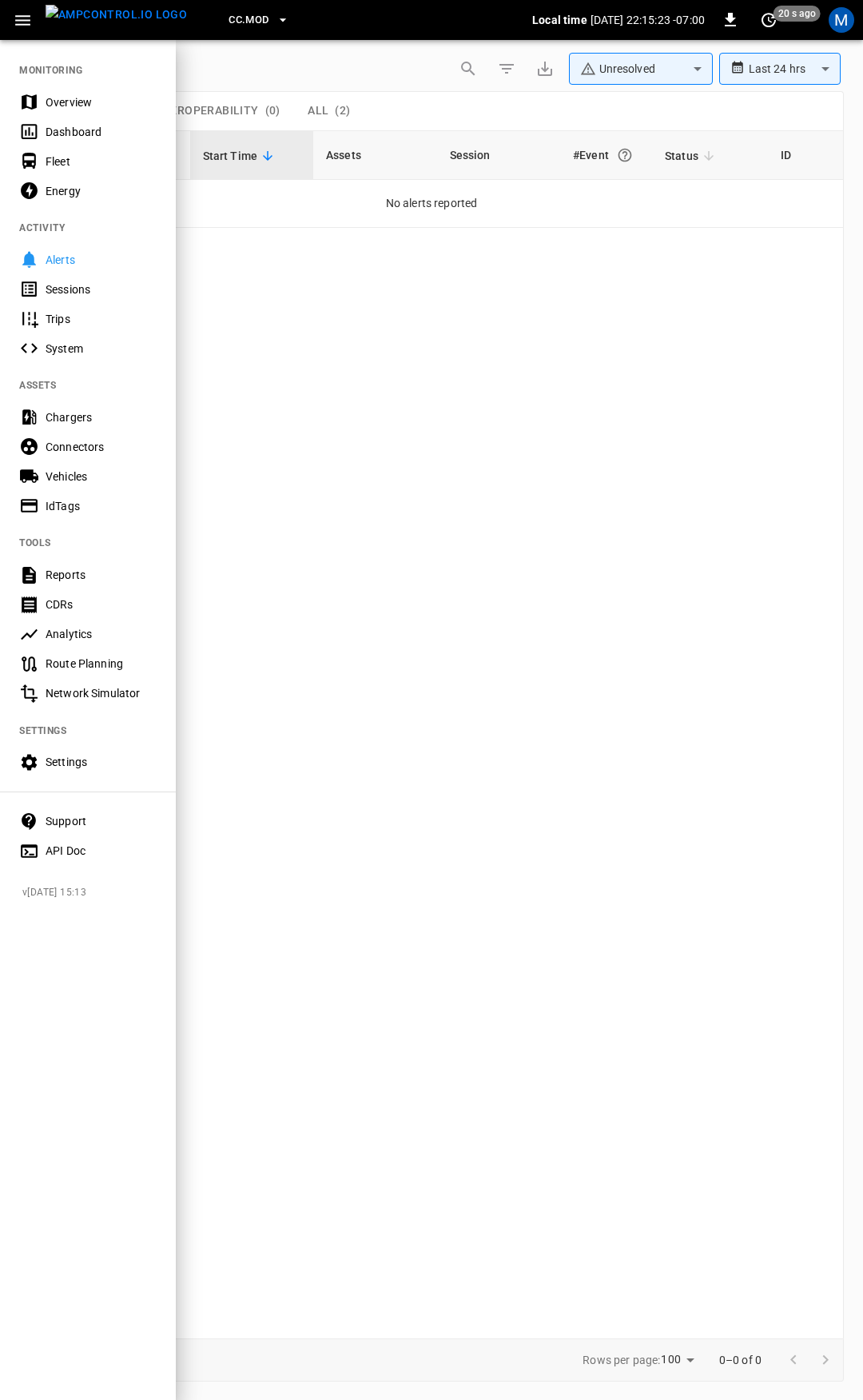  I want to click on div: Overview, so click(101, 102).